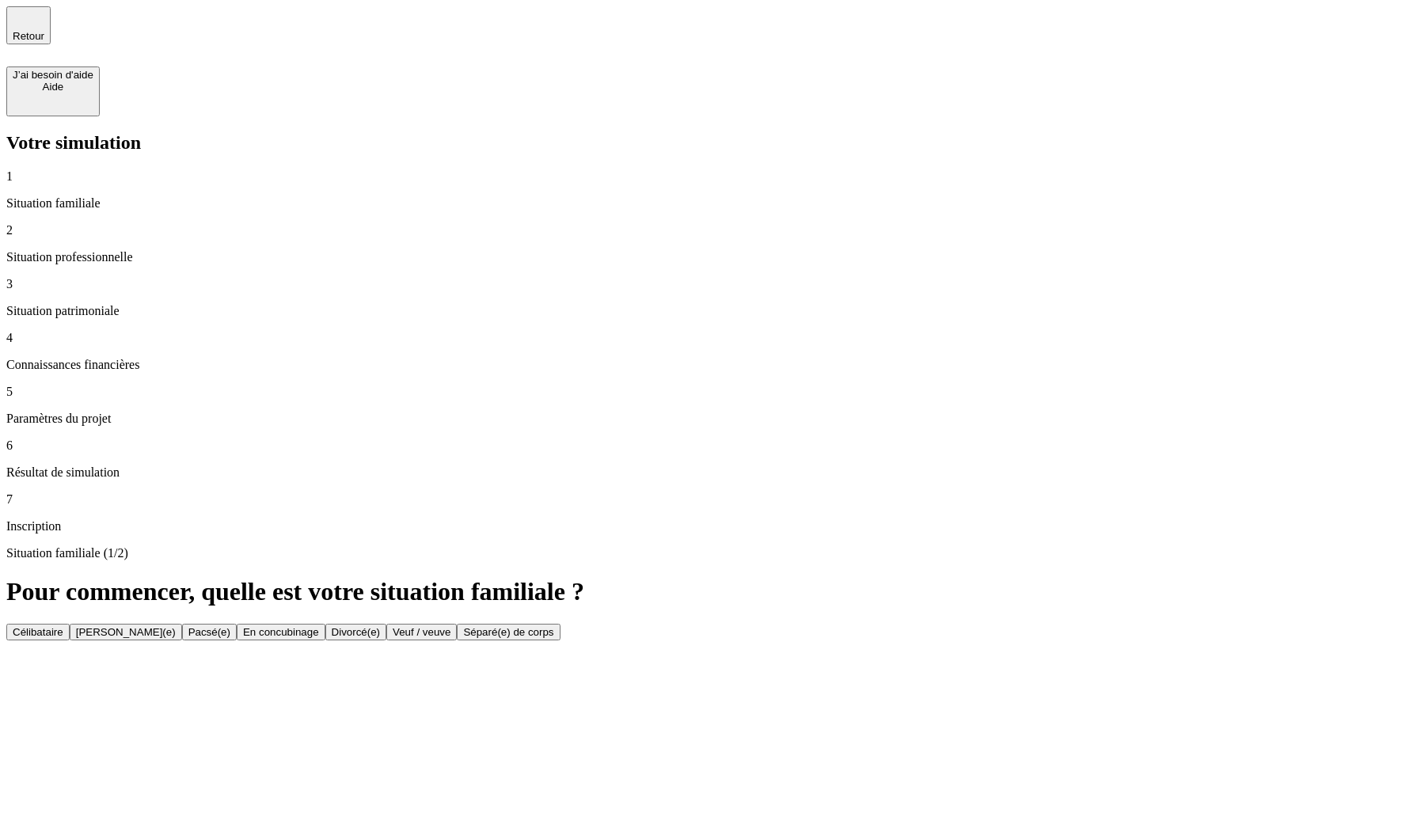 The height and width of the screenshot is (824, 1425). What do you see at coordinates (712, 230) in the screenshot?
I see `p: 2` at bounding box center [712, 230].